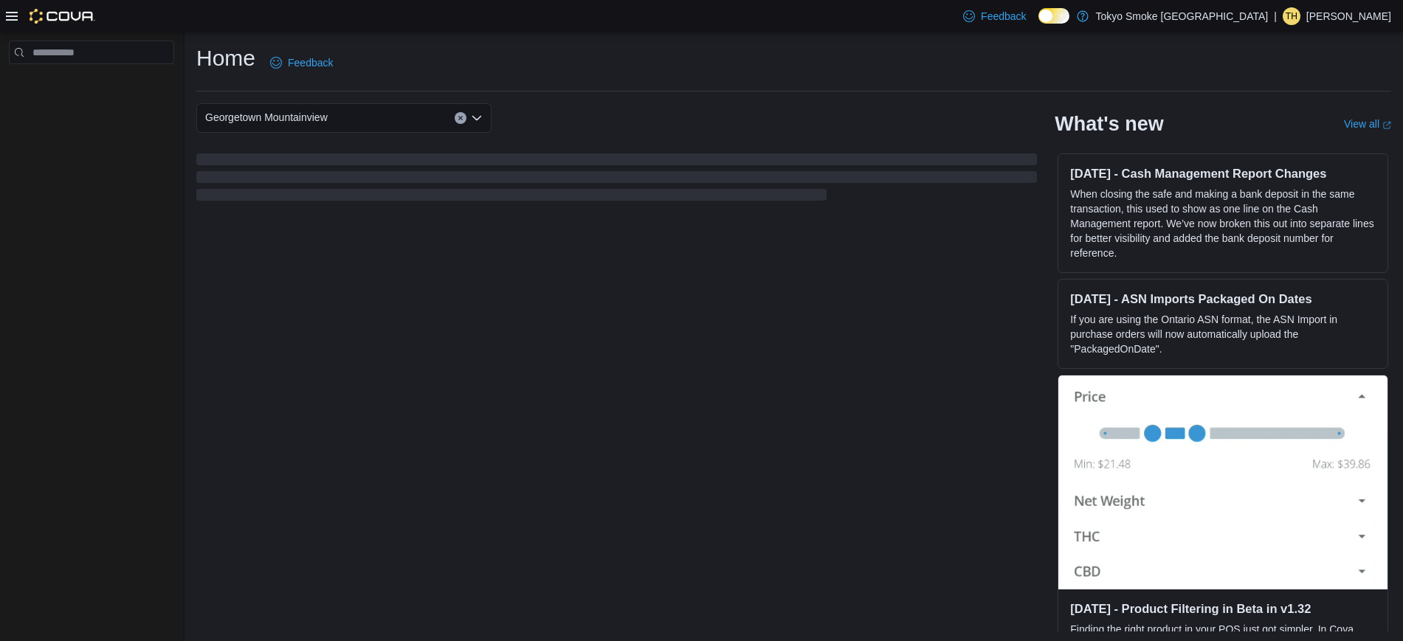 The width and height of the screenshot is (1403, 641). Describe the element at coordinates (616, 180) in the screenshot. I see `span: Loading` at that location.